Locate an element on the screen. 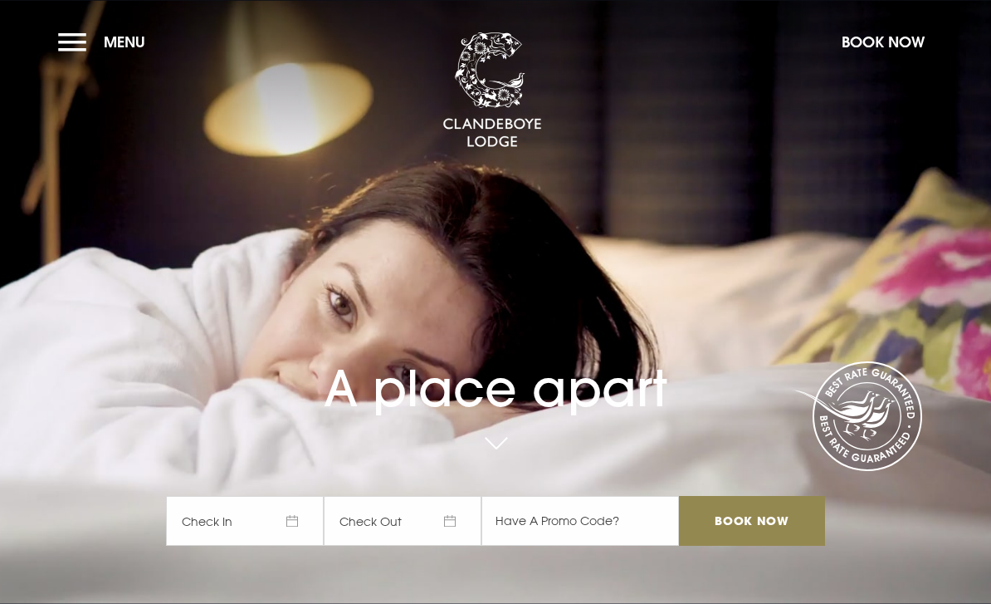  button: Book Now is located at coordinates (883, 42).